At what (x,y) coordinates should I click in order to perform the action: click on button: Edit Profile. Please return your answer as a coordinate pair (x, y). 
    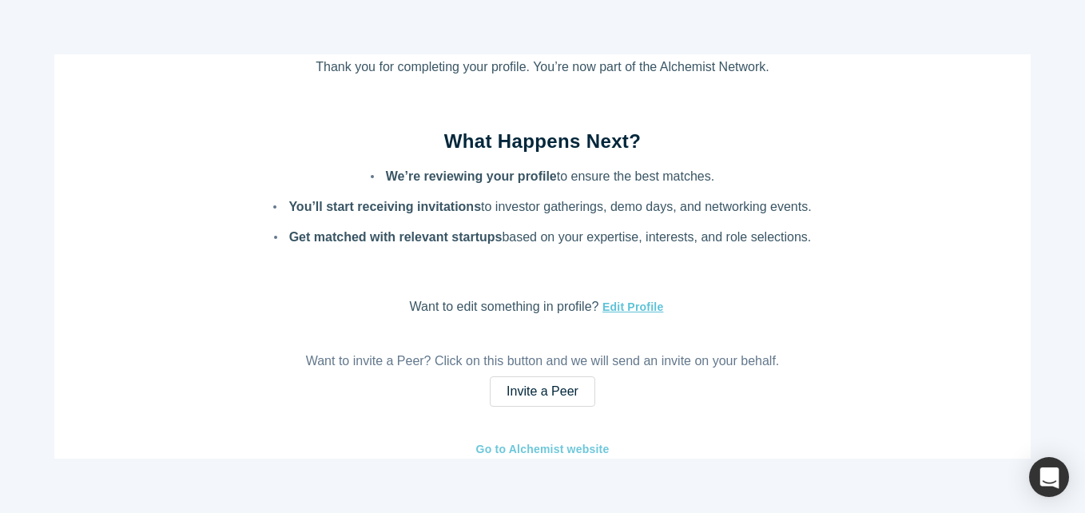
    Looking at the image, I should click on (631, 307).